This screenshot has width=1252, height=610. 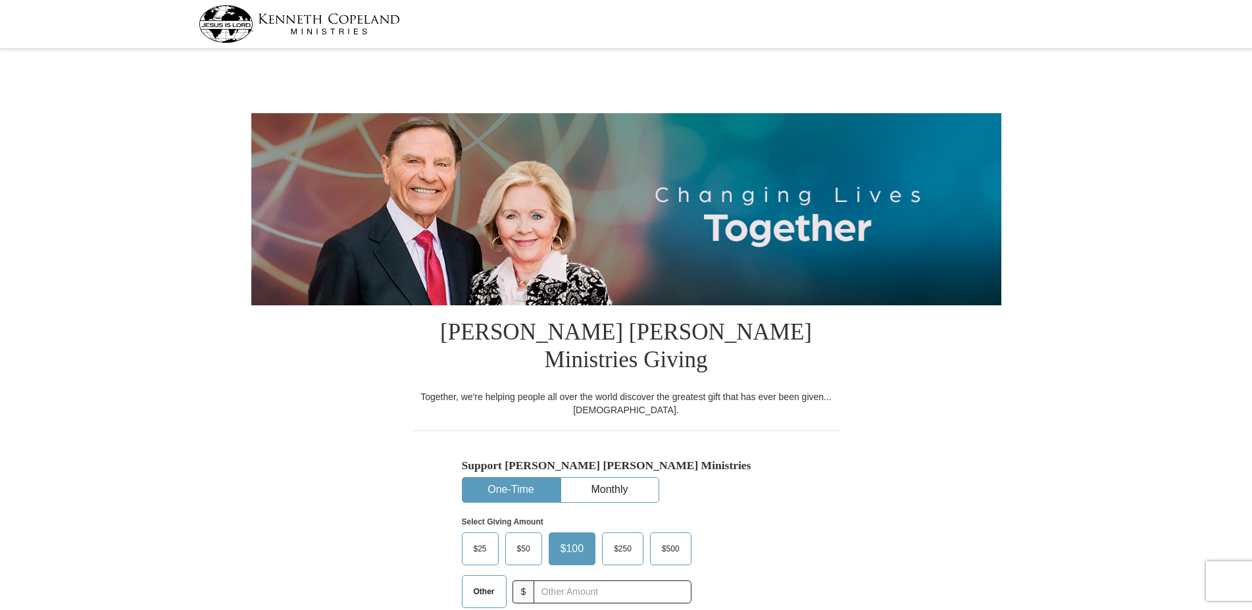 I want to click on button: One-Time, so click(x=511, y=489).